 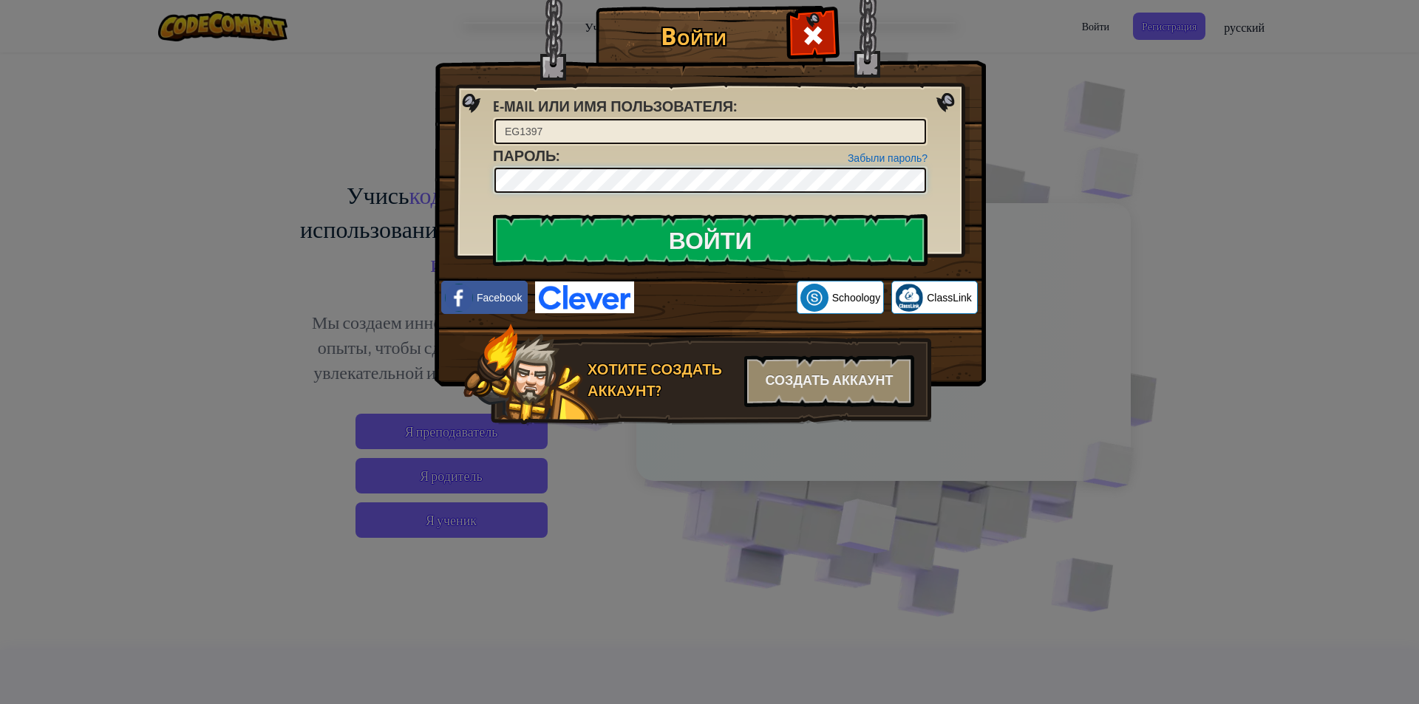 I want to click on a: Забыли пароль?, so click(x=888, y=158).